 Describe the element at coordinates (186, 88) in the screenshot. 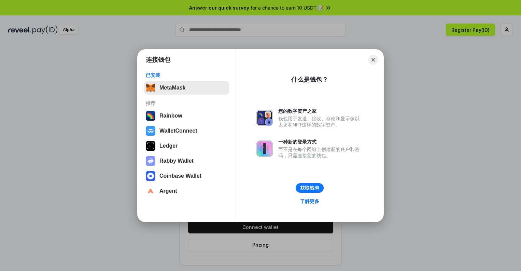

I see `button: MetaMask` at that location.